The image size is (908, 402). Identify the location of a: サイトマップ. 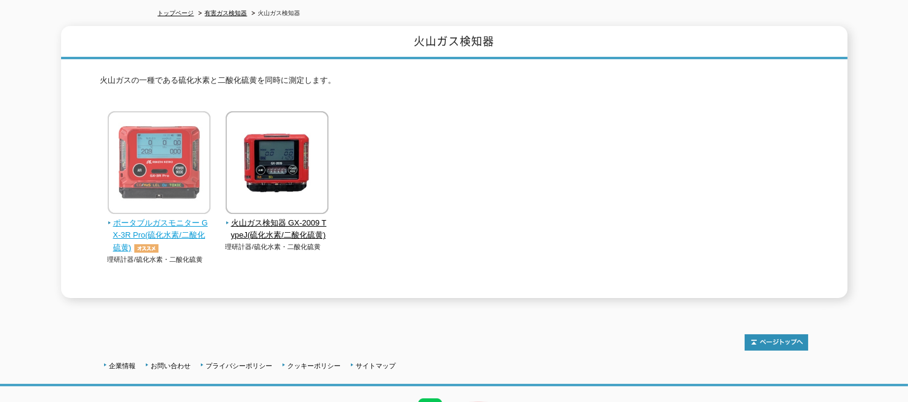
(376, 366).